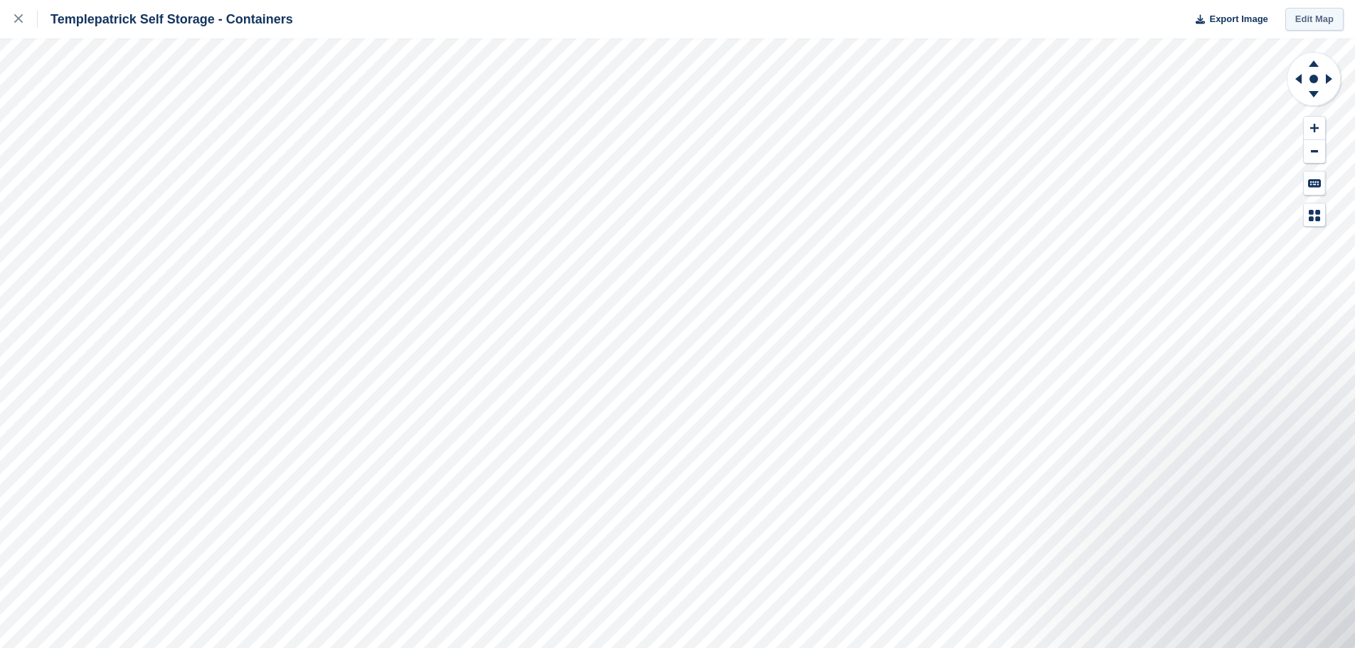 The width and height of the screenshot is (1355, 648). Describe the element at coordinates (1315, 19) in the screenshot. I see `a: Edit Map` at that location.